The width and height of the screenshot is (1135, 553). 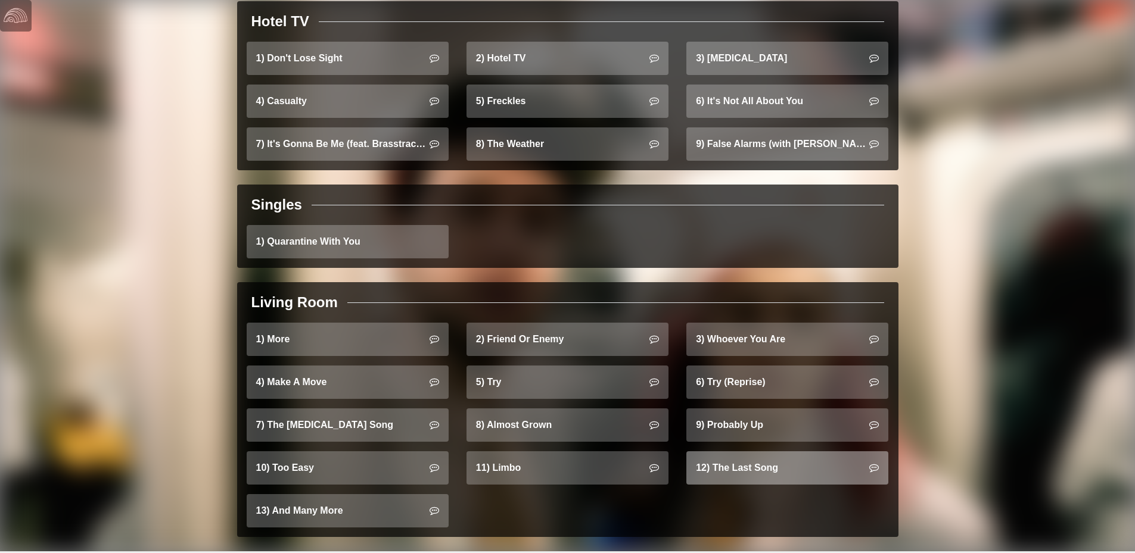 What do you see at coordinates (347, 101) in the screenshot?
I see `a: 4) Casualty` at bounding box center [347, 101].